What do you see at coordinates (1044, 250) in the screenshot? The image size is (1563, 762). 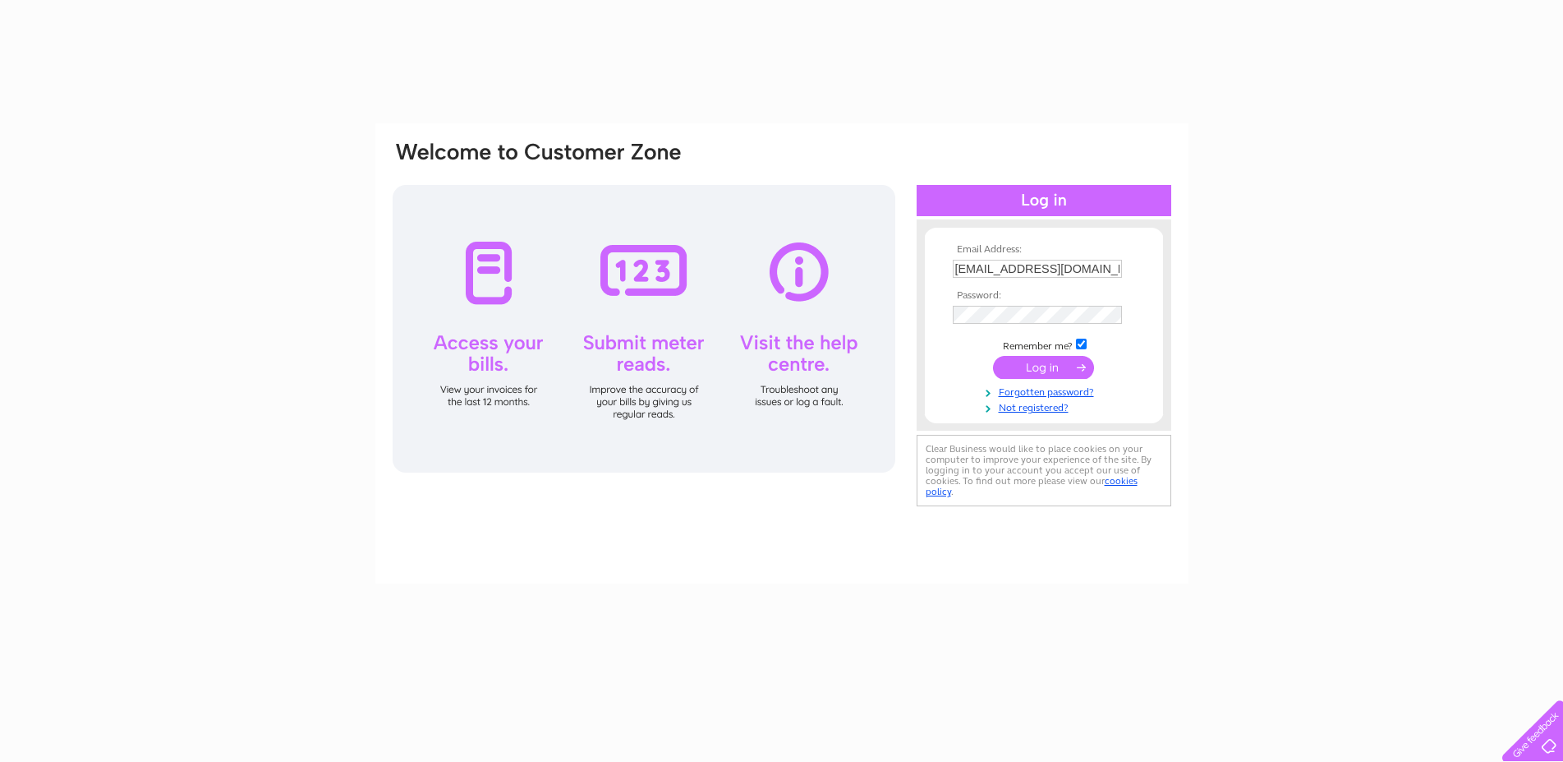 I see `th: Email Address:` at bounding box center [1044, 250].